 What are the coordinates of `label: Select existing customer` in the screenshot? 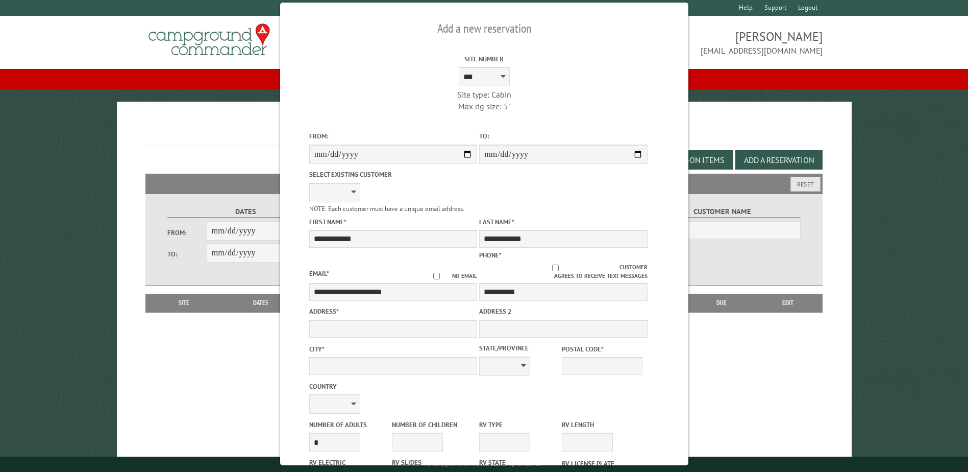 It's located at (392, 174).